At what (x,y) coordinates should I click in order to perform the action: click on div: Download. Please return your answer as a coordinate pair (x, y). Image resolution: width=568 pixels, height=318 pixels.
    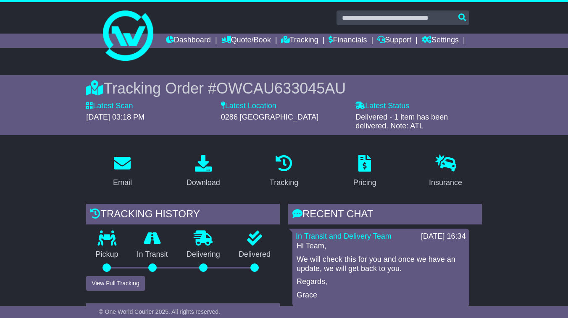
    Looking at the image, I should click on (203, 183).